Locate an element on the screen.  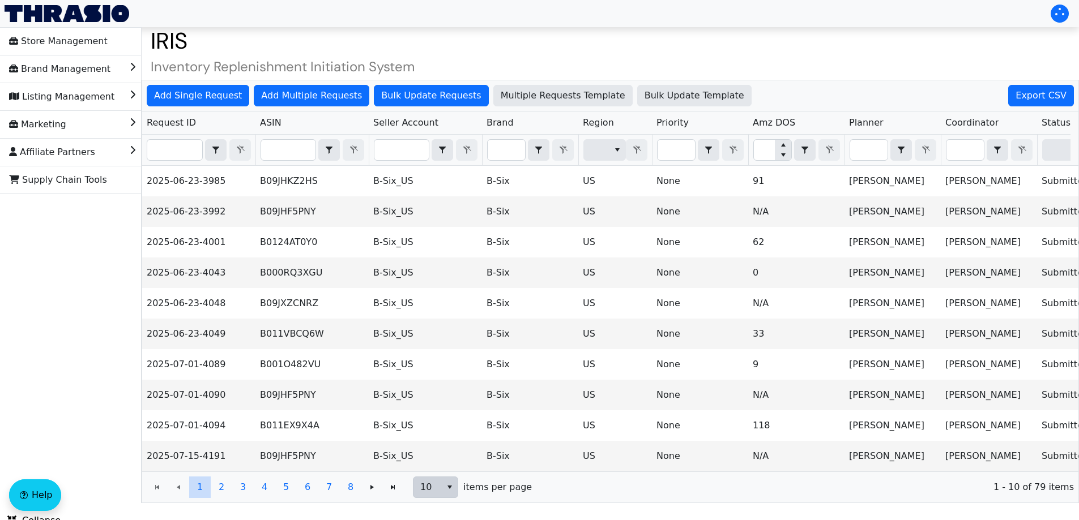
a: Thrasio Logo is located at coordinates (67, 14).